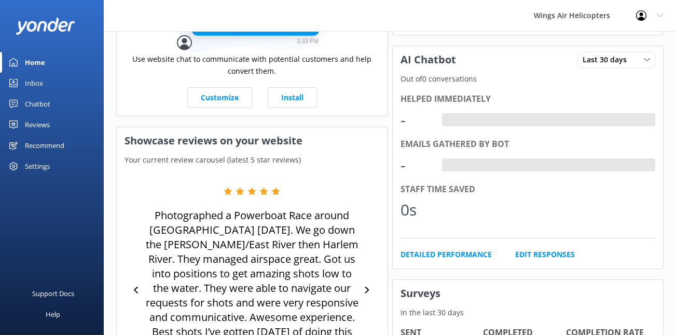 This screenshot has width=676, height=335. I want to click on h3: Showcase reviews on your website, so click(252, 141).